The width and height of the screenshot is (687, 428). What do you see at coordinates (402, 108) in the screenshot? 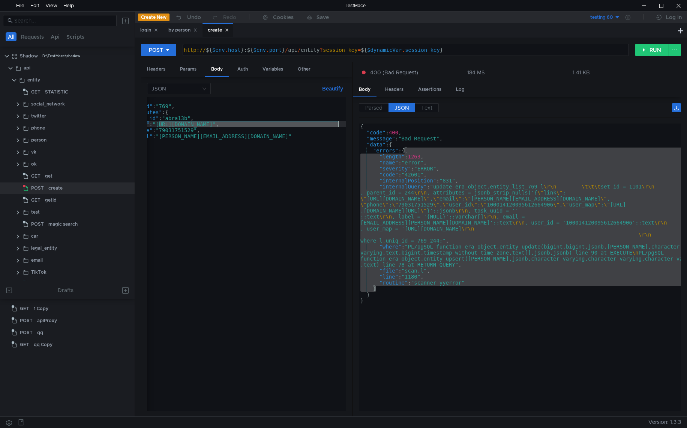
I see `span: JSON` at bounding box center [402, 108].